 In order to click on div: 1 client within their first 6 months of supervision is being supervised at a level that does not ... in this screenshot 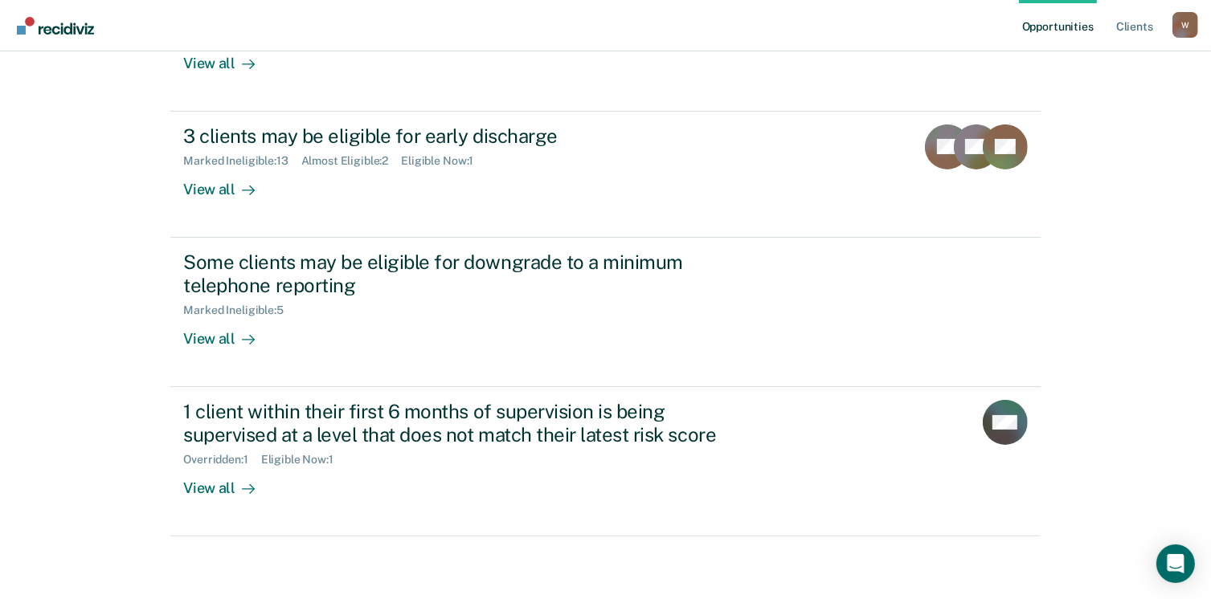, I will do `click(465, 423)`.